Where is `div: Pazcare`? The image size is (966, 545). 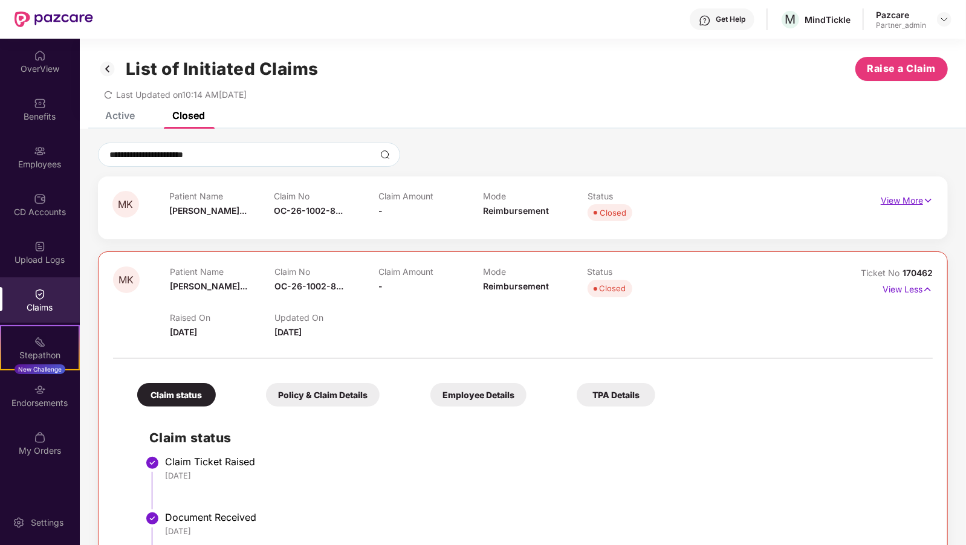 div: Pazcare is located at coordinates (901, 15).